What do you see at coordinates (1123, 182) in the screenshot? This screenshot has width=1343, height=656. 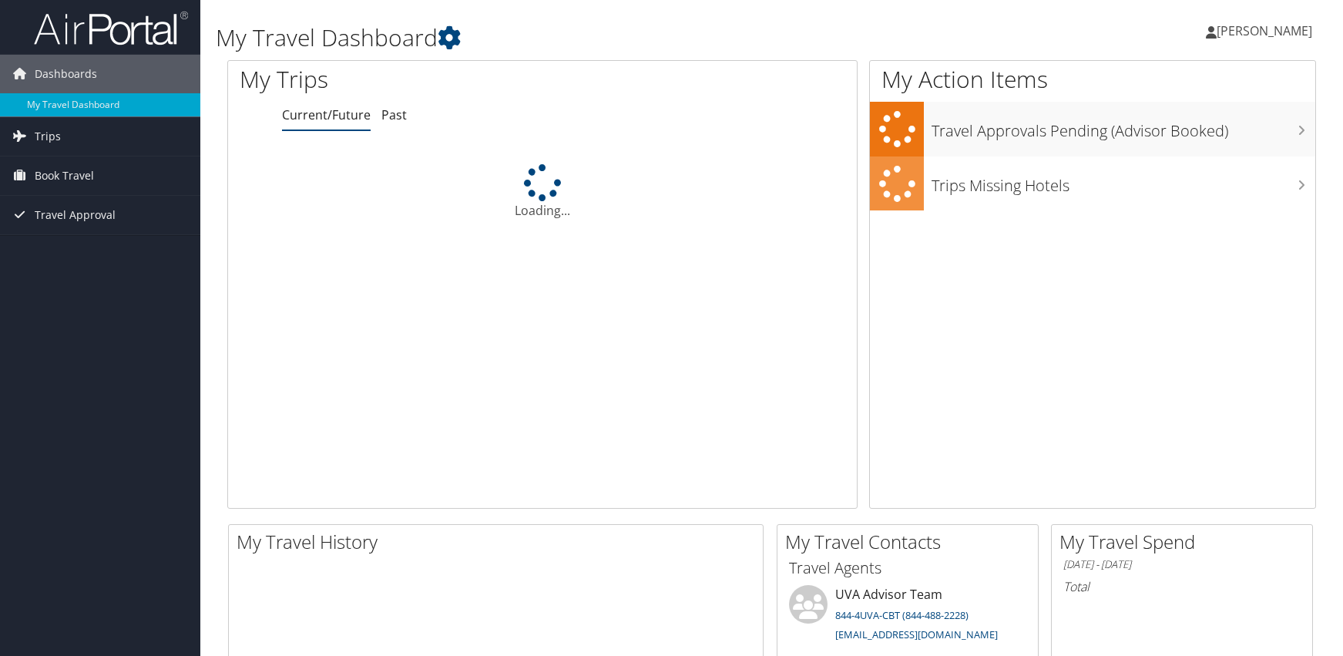 I see `h3: Trips Missing Hotels` at bounding box center [1123, 182].